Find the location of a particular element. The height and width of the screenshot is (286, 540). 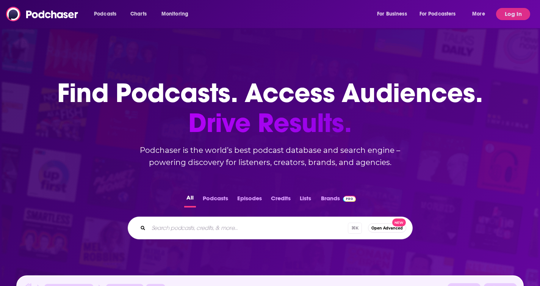

div: Search podcasts, credits, & more... is located at coordinates (270, 228).